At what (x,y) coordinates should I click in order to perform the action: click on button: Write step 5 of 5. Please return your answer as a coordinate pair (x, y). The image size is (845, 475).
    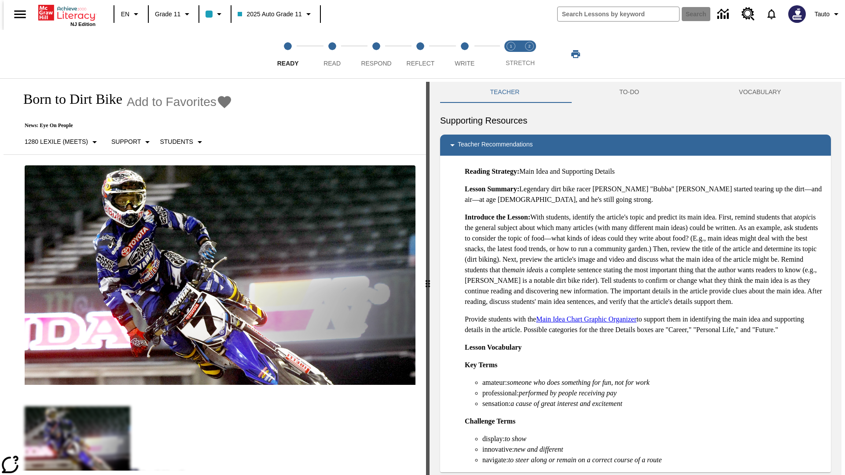
    Looking at the image, I should click on (465, 54).